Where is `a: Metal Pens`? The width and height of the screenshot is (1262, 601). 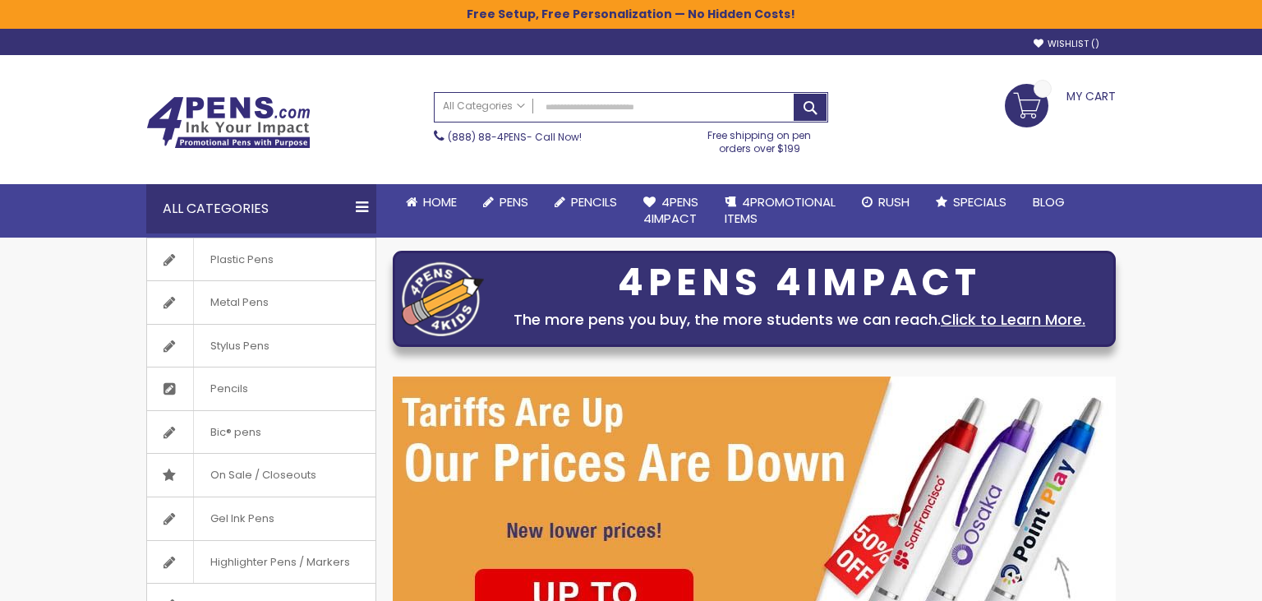 a: Metal Pens is located at coordinates (261, 302).